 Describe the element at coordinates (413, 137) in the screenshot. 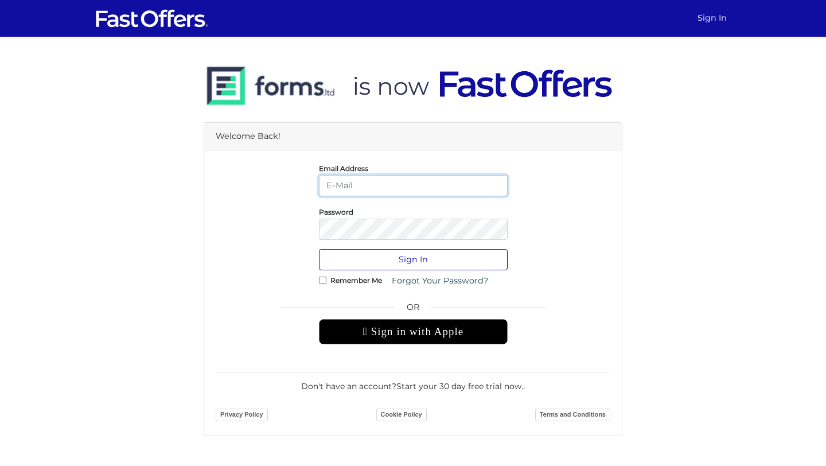

I see `div: Welcome Back!` at that location.